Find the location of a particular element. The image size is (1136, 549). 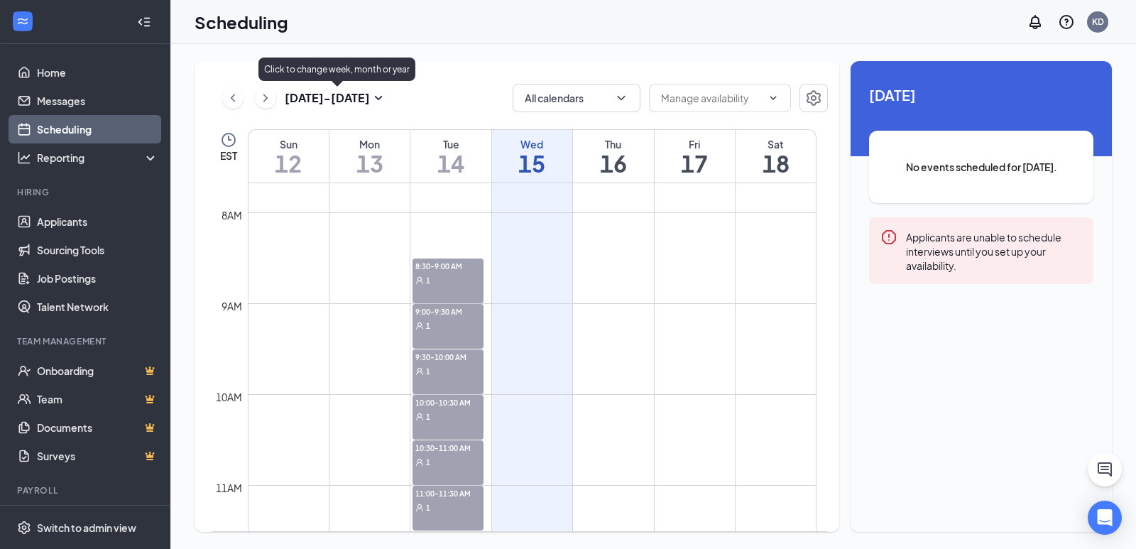

span: 9:30-10:00 AM is located at coordinates (448, 356).